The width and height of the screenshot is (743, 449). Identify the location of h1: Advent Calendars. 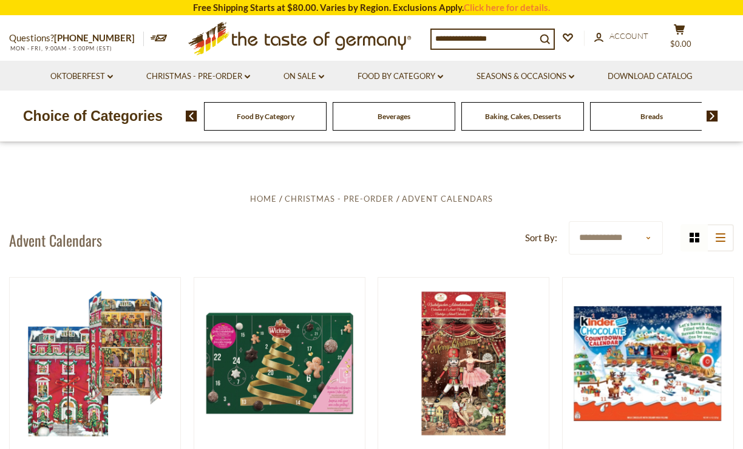
(55, 240).